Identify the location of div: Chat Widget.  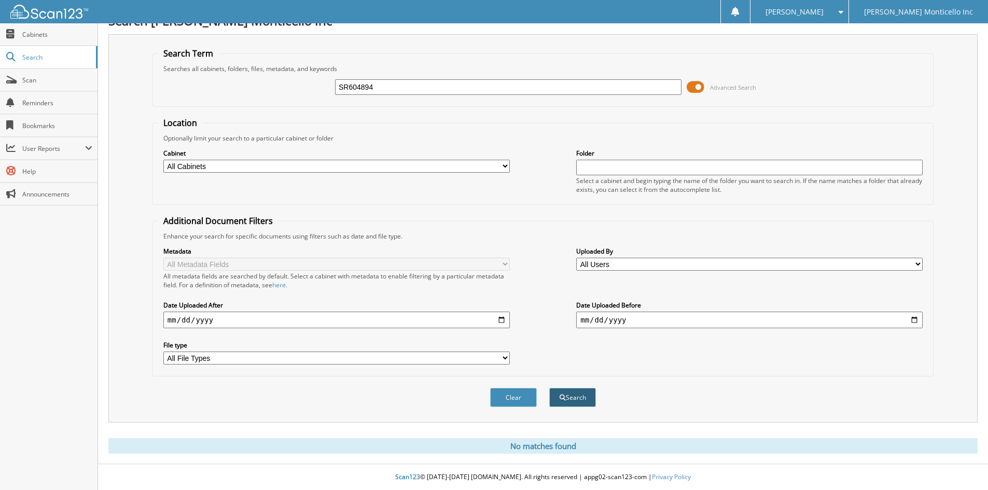
(963, 465).